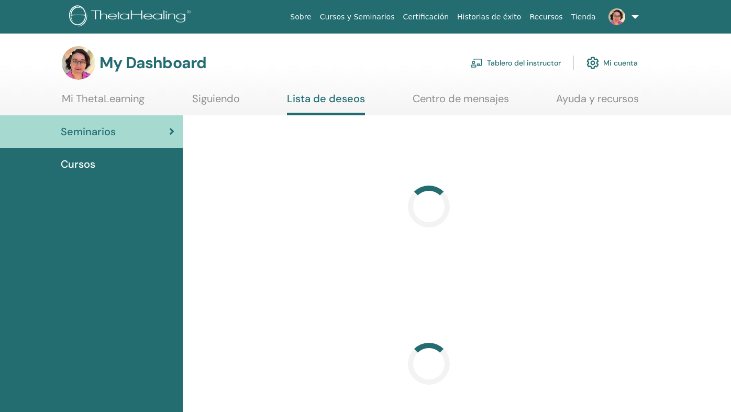 This screenshot has width=731, height=412. I want to click on a: Sobre, so click(301, 17).